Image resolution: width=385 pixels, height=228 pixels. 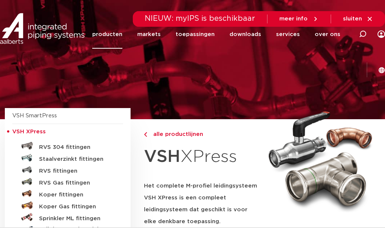 What do you see at coordinates (68, 146) in the screenshot?
I see `a: RVS 304 fittingen` at bounding box center [68, 146].